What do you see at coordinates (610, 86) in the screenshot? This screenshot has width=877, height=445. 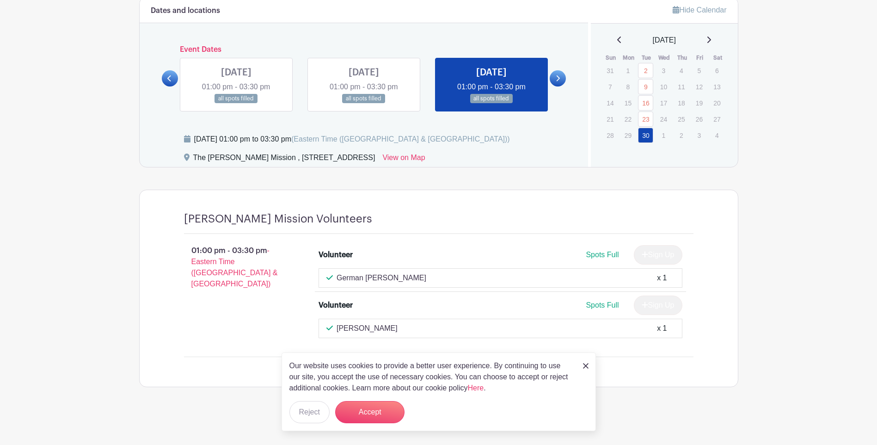 I see `p: 7` at bounding box center [610, 86].